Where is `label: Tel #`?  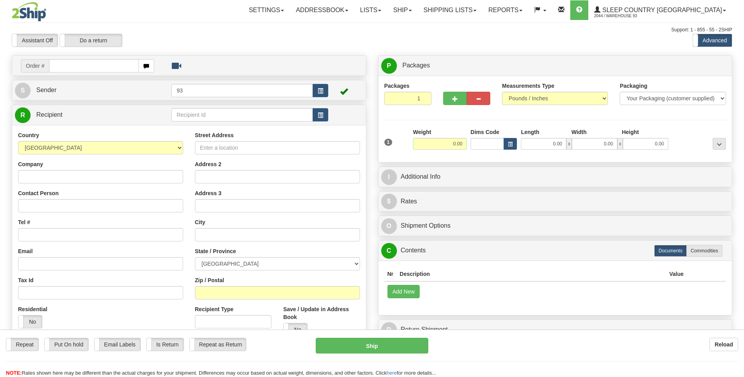 label: Tel # is located at coordinates (24, 222).